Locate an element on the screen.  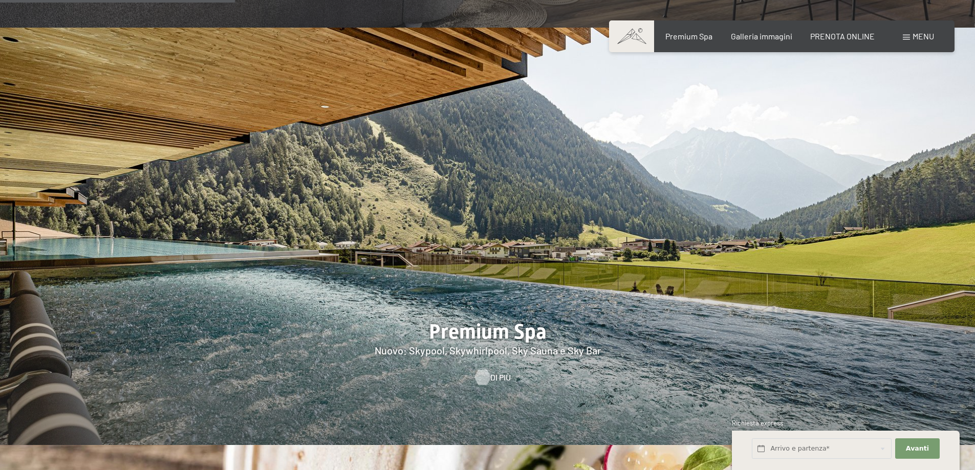
span: Premium Spa is located at coordinates (689, 36).